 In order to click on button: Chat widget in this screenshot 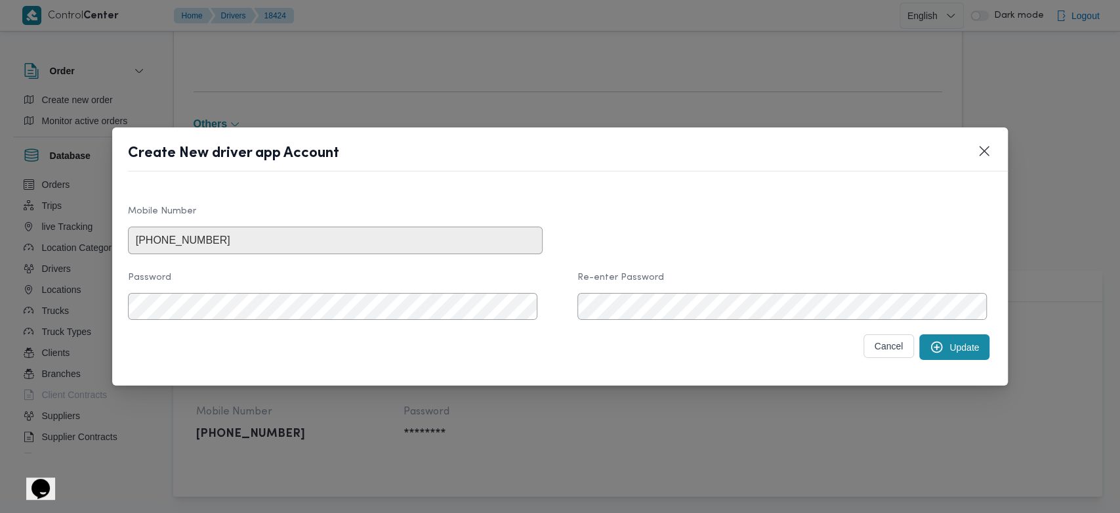, I will do `click(28, 28)`.